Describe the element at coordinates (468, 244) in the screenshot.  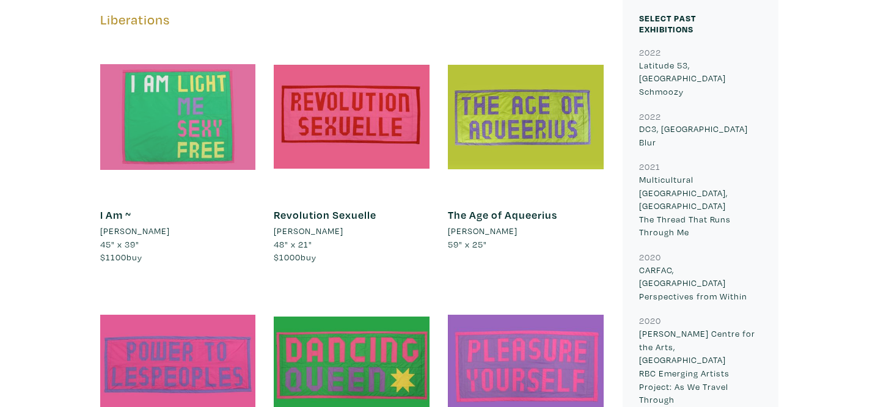
I see `span: 59" x 25"` at that location.